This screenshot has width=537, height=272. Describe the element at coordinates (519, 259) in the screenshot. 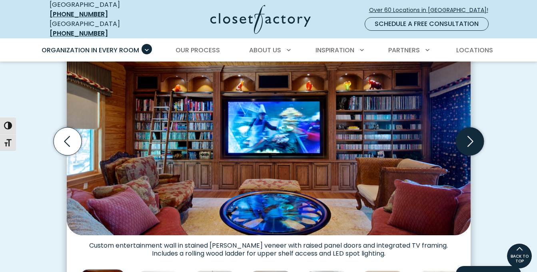

I see `span: BACK TO TOP` at that location.